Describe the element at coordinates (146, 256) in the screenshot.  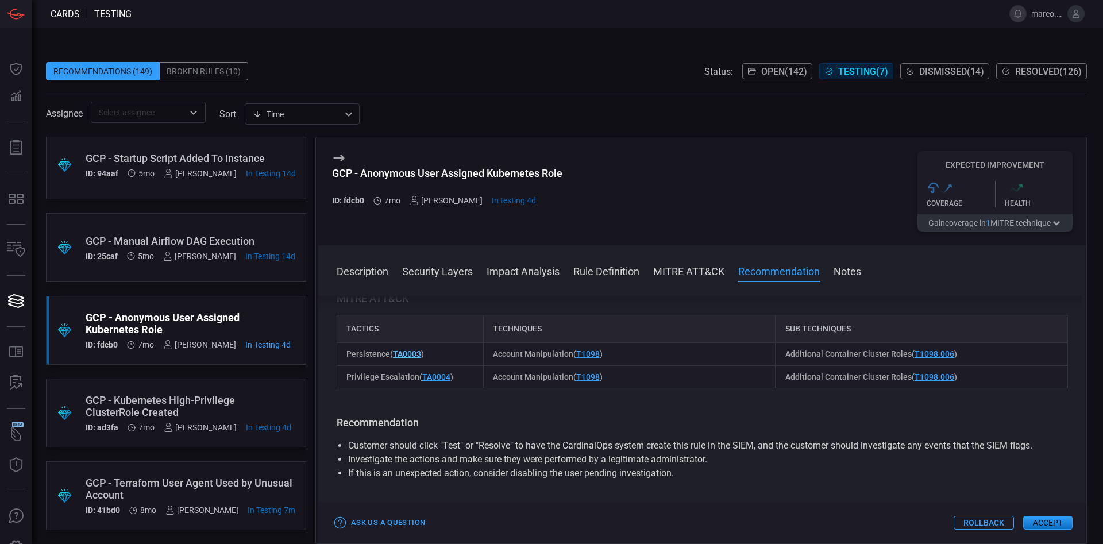
I see `span: May 21, 2025 9:44 AM` at that location.